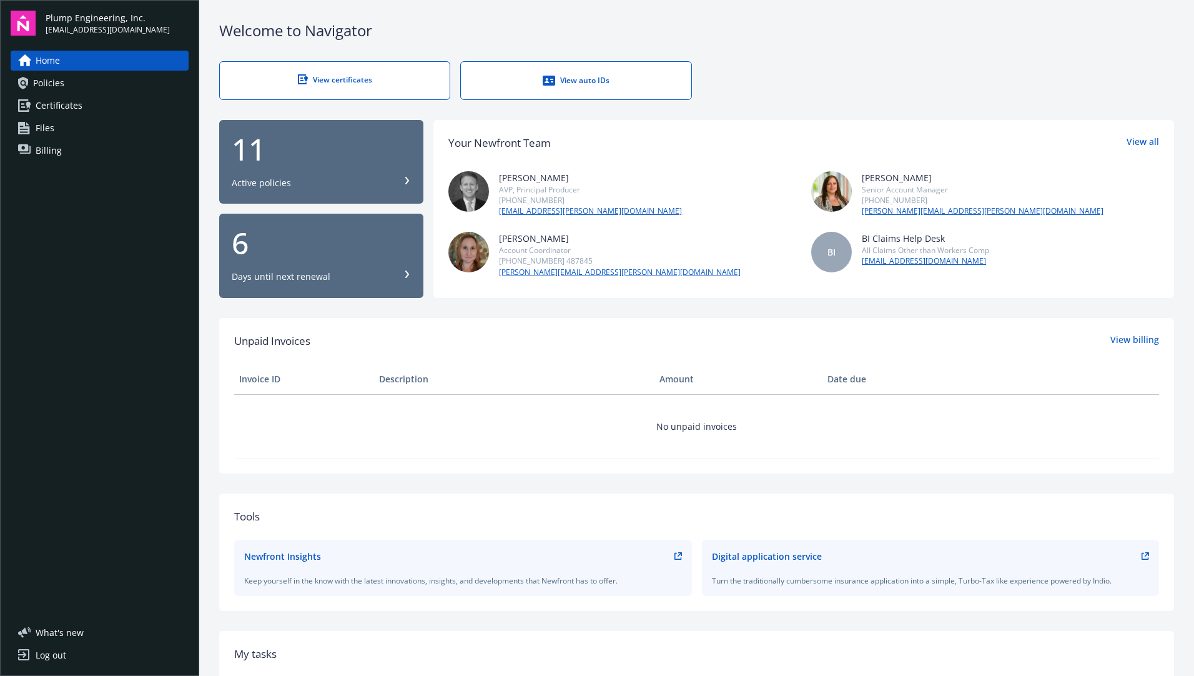 The width and height of the screenshot is (1194, 676). I want to click on a: Certificates, so click(99, 106).